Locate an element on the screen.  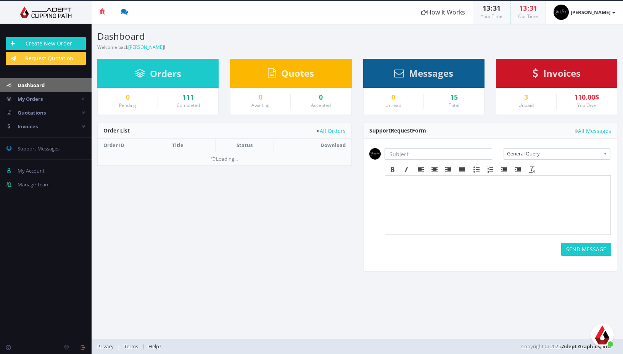
span: Request is located at coordinates (401, 130).